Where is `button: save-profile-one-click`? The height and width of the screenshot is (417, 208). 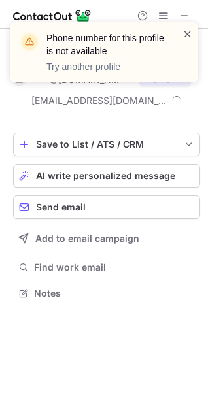 button: save-profile-one-click is located at coordinates (106, 144).